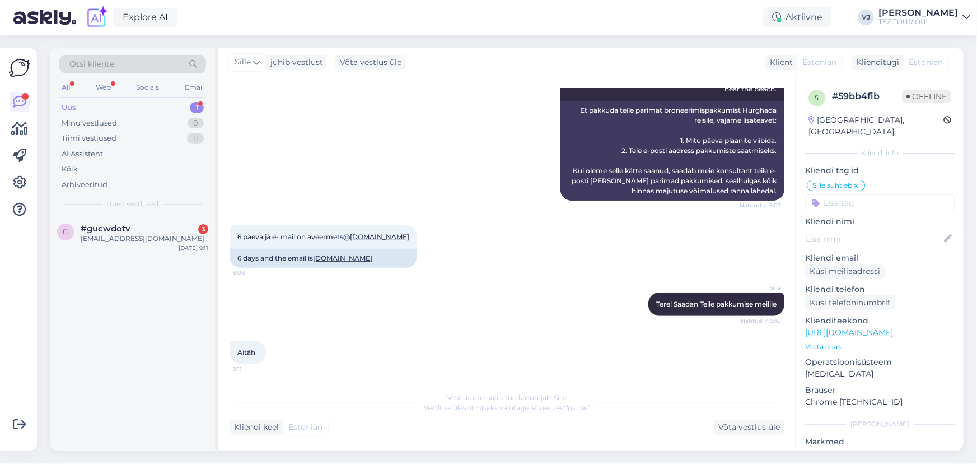 The image size is (977, 464). Describe the element at coordinates (89, 138) in the screenshot. I see `div: Tiimi vestlused` at that location.